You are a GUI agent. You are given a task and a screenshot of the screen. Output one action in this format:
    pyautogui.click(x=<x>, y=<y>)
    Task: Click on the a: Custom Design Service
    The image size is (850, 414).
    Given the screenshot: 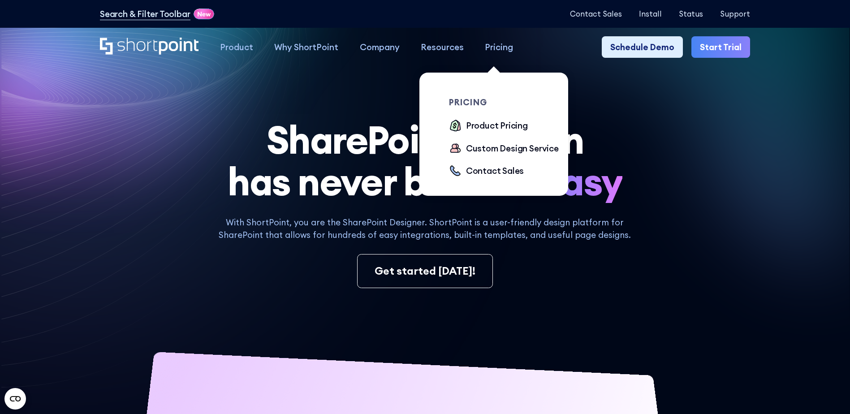 What is the action you would take?
    pyautogui.click(x=503, y=149)
    